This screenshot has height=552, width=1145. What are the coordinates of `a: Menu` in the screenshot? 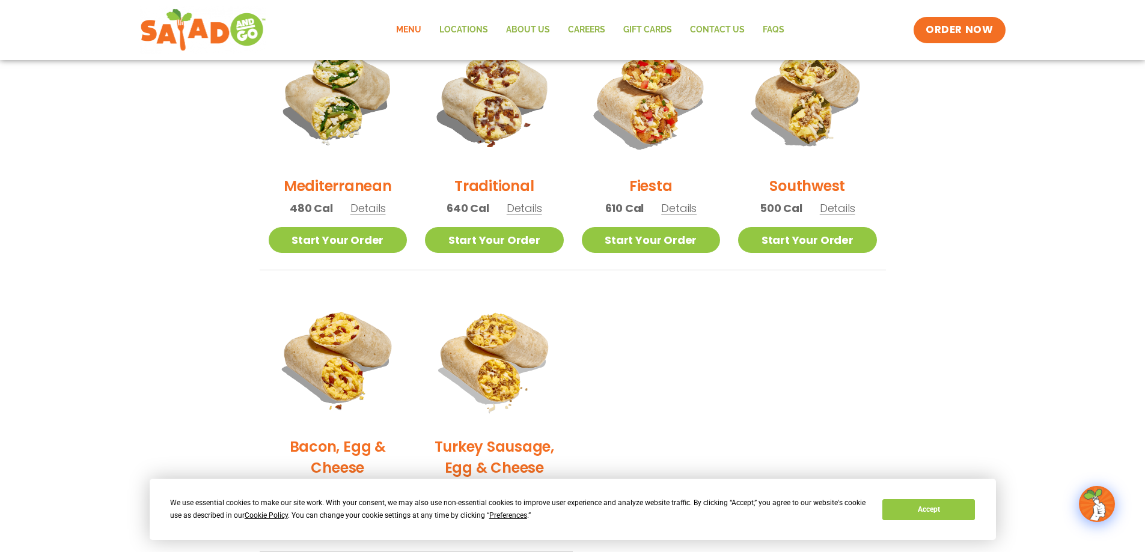 It's located at (409, 30).